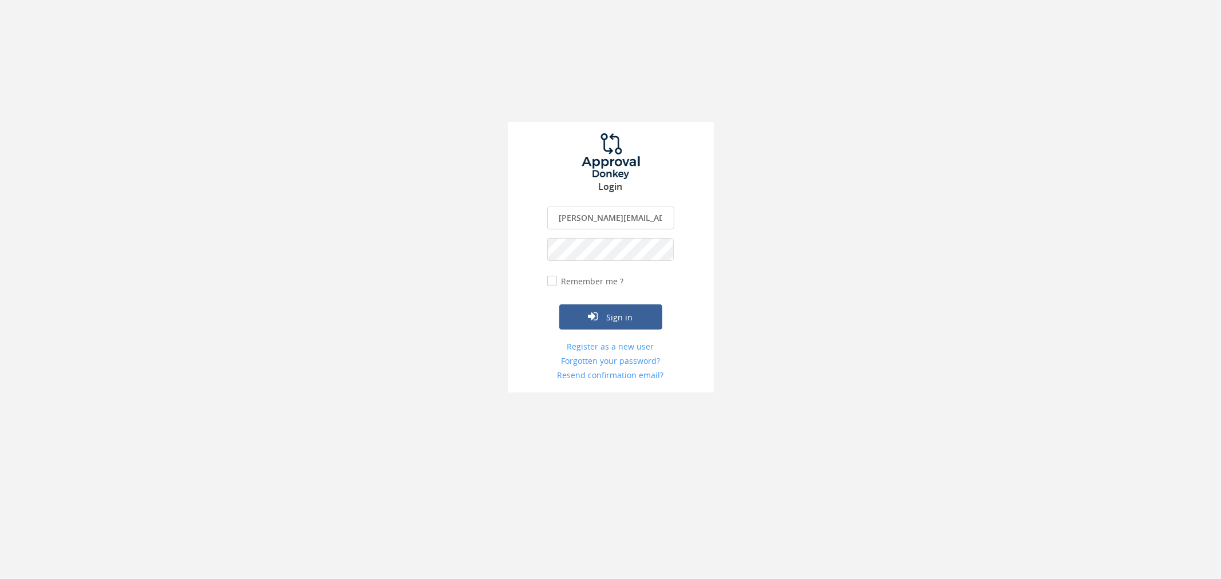  I want to click on h3: Login, so click(611, 187).